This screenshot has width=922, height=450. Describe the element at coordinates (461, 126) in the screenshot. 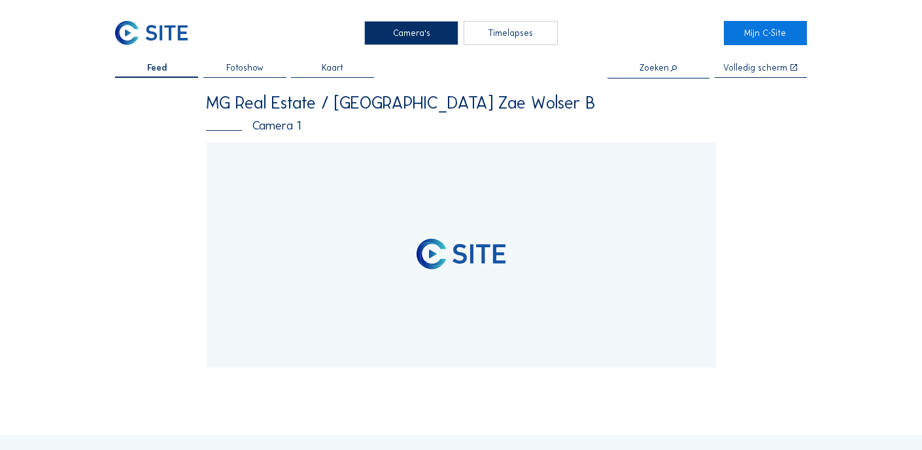

I see `div: Camera 1` at that location.